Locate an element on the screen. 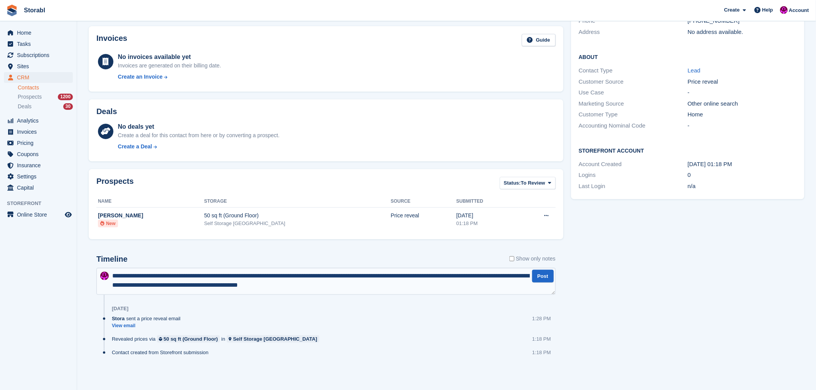  div: Contact Type is located at coordinates (633, 71).